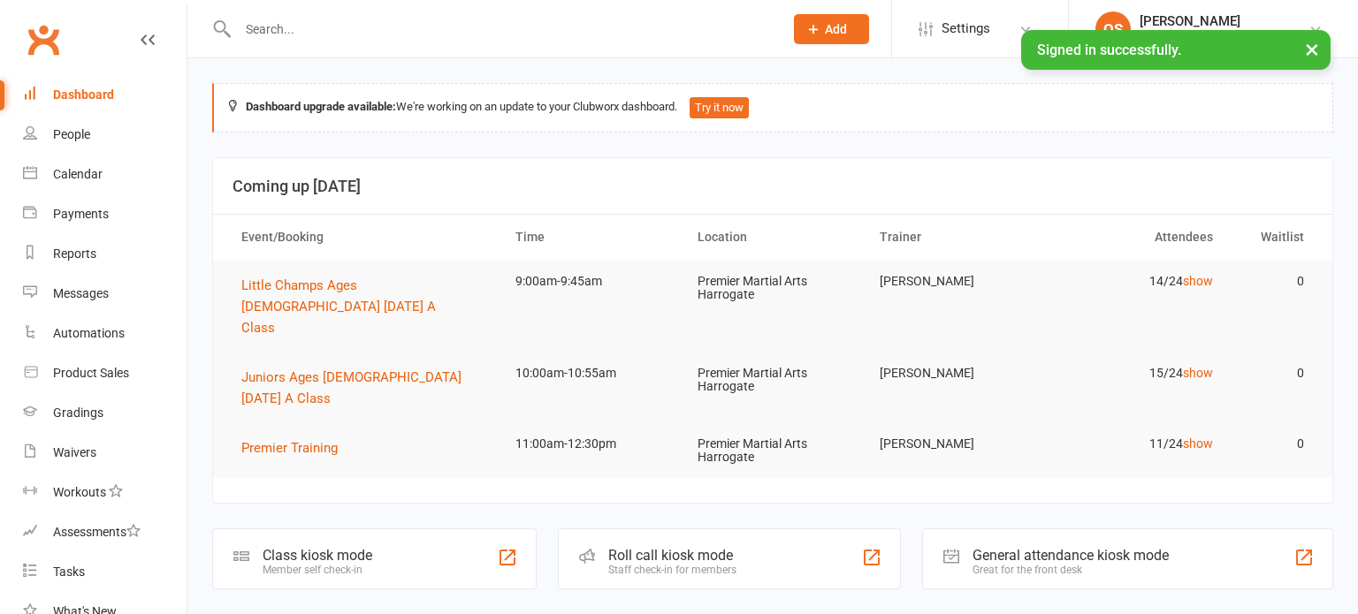  I want to click on th: Event/Booking, so click(362, 237).